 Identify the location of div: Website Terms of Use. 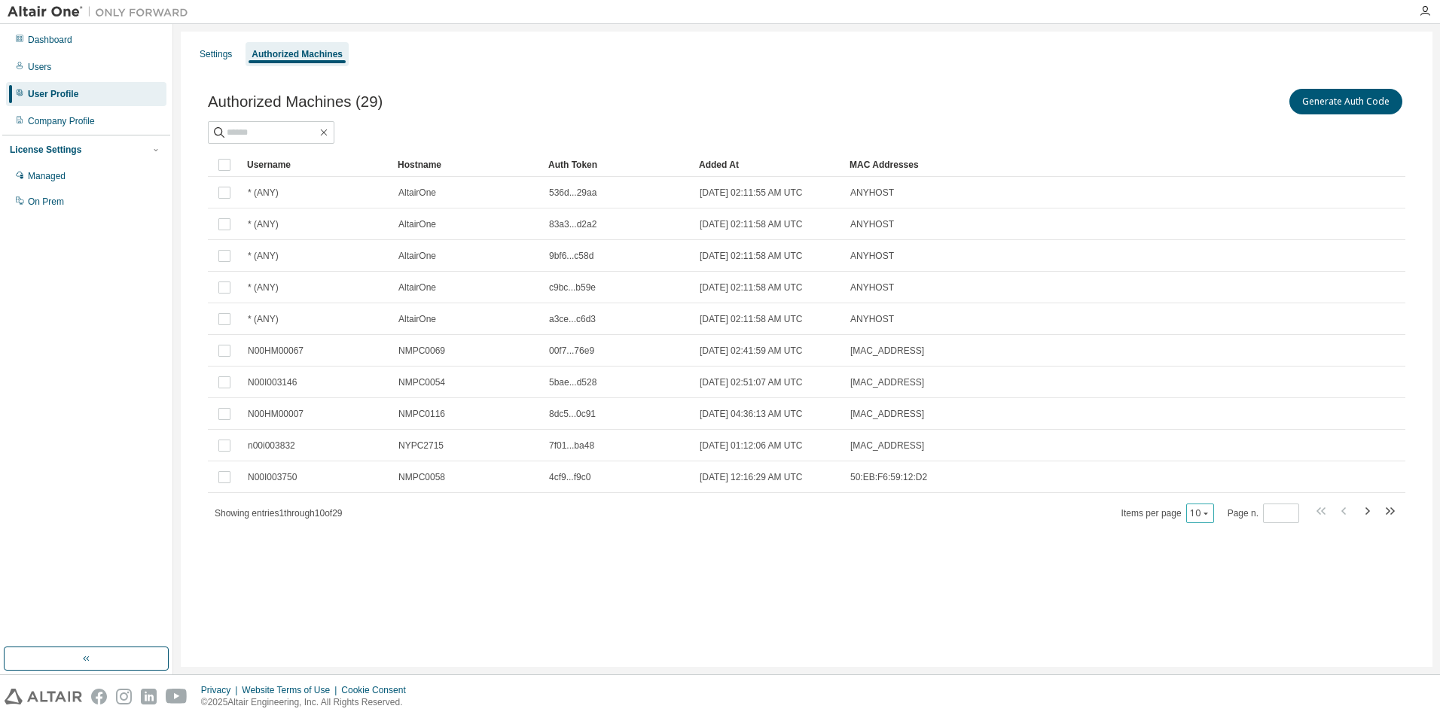
(291, 691).